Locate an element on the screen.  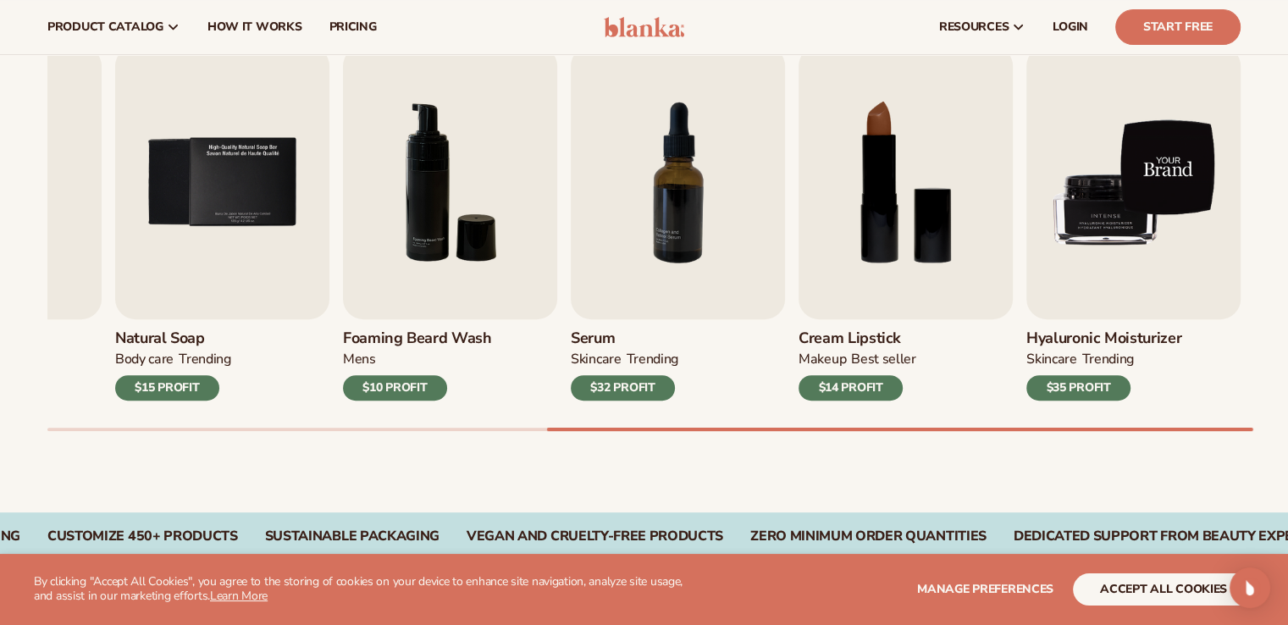
span: How It Works is located at coordinates (255, 27).